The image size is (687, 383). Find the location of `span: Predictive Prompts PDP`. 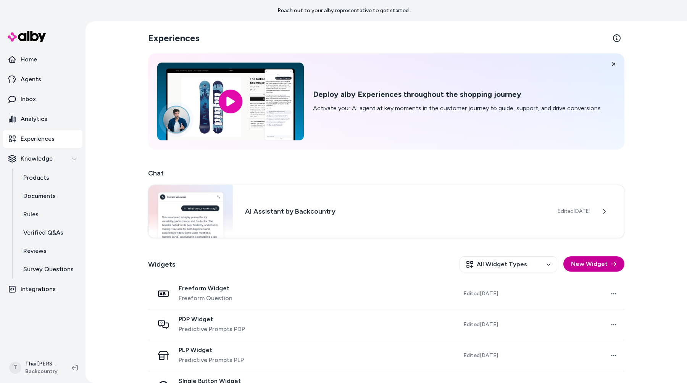

span: Predictive Prompts PDP is located at coordinates (212, 329).